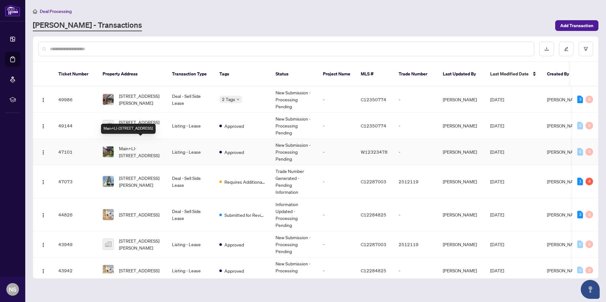 The height and width of the screenshot is (302, 606). I want to click on td: 49144, so click(75, 126).